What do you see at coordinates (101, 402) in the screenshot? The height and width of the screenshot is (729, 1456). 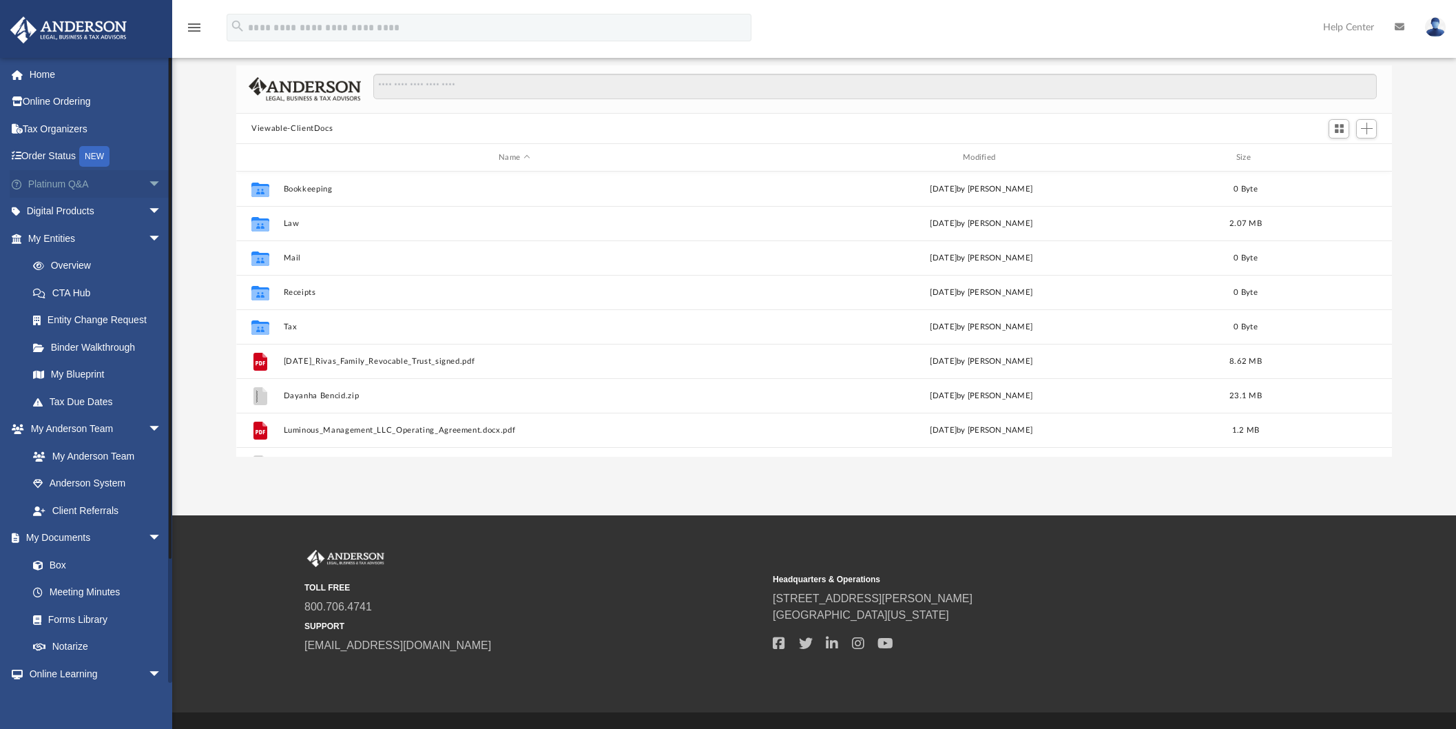 I see `a: Tax Due Dates` at bounding box center [101, 402].